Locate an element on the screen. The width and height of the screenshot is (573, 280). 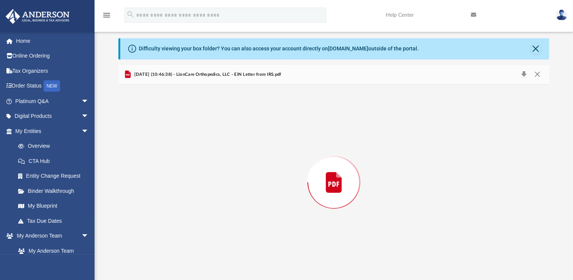
a: Online Ordering is located at coordinates (53, 56).